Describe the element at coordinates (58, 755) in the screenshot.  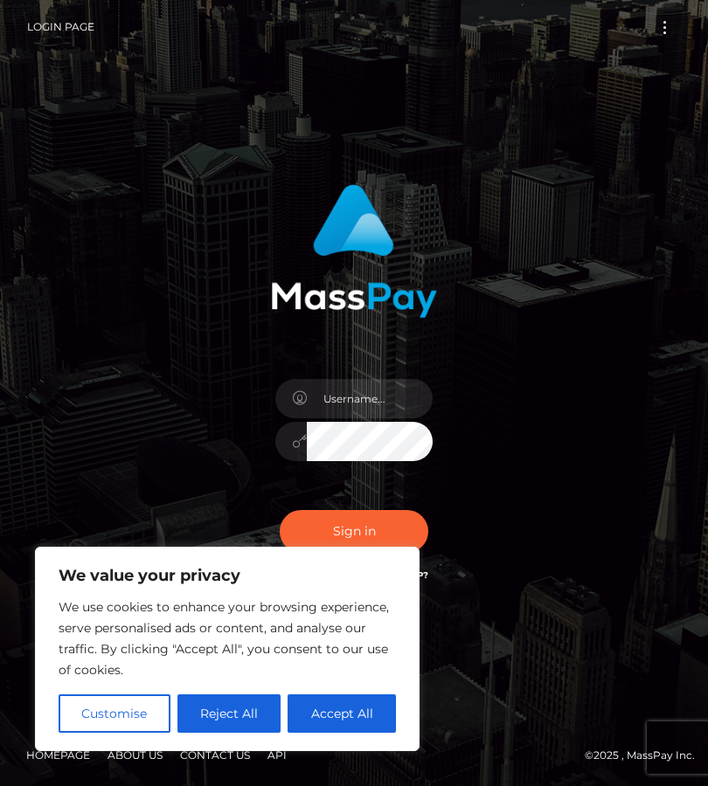
I see `a: Homepage` at that location.